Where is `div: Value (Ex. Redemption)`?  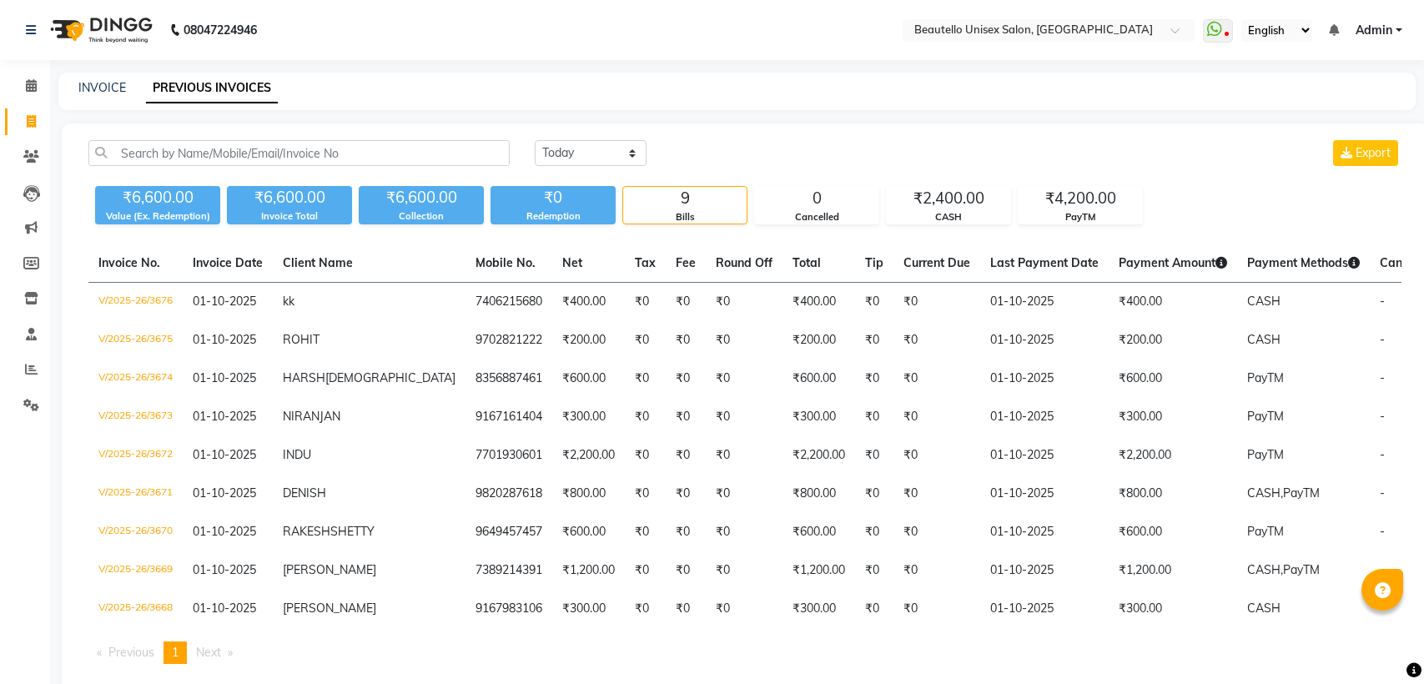 div: Value (Ex. Redemption) is located at coordinates (158, 216).